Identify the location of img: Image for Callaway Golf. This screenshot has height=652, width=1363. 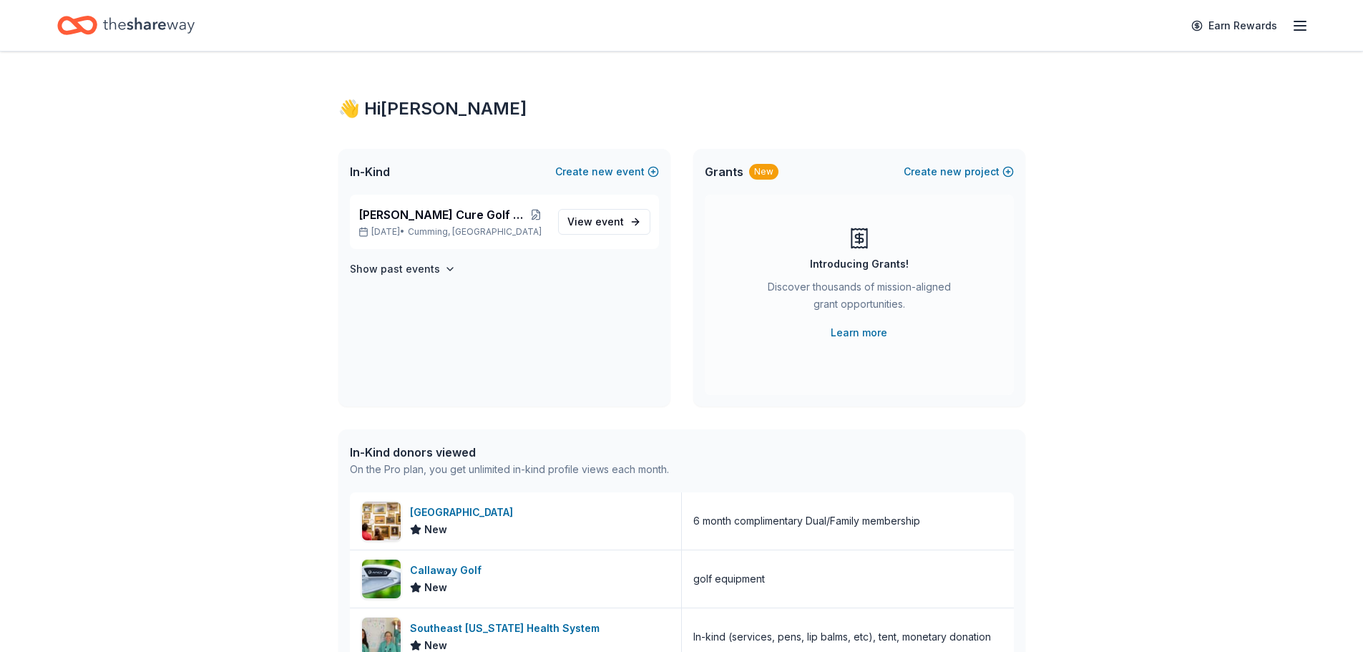
(381, 579).